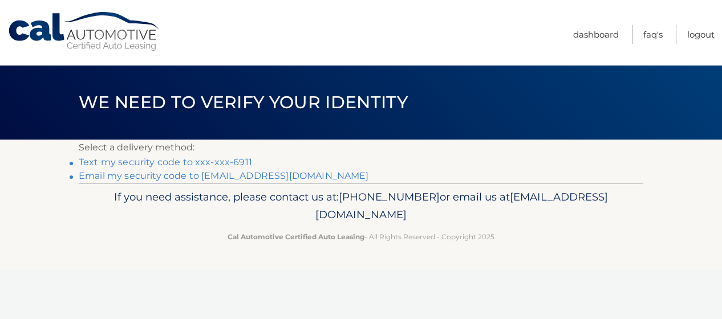 This screenshot has height=319, width=722. I want to click on p: If you need assistance, please contact us at: or email us at, so click(361, 206).